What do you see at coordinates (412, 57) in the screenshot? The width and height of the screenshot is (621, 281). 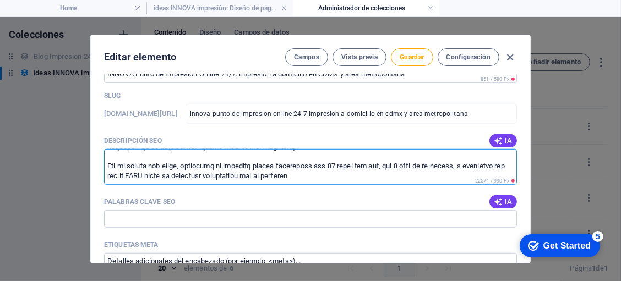 I see `button: Guardar` at bounding box center [412, 57].